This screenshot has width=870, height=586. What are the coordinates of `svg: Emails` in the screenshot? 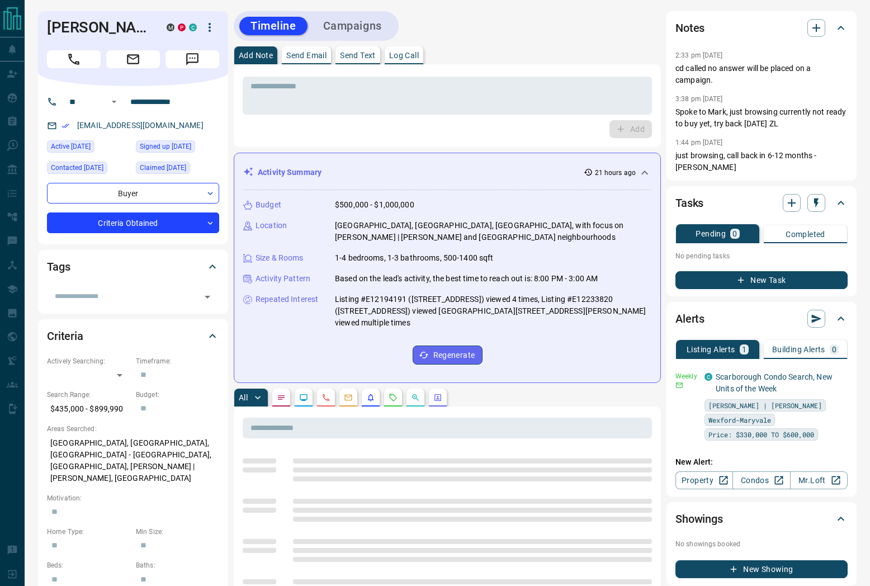 It's located at (348, 398).